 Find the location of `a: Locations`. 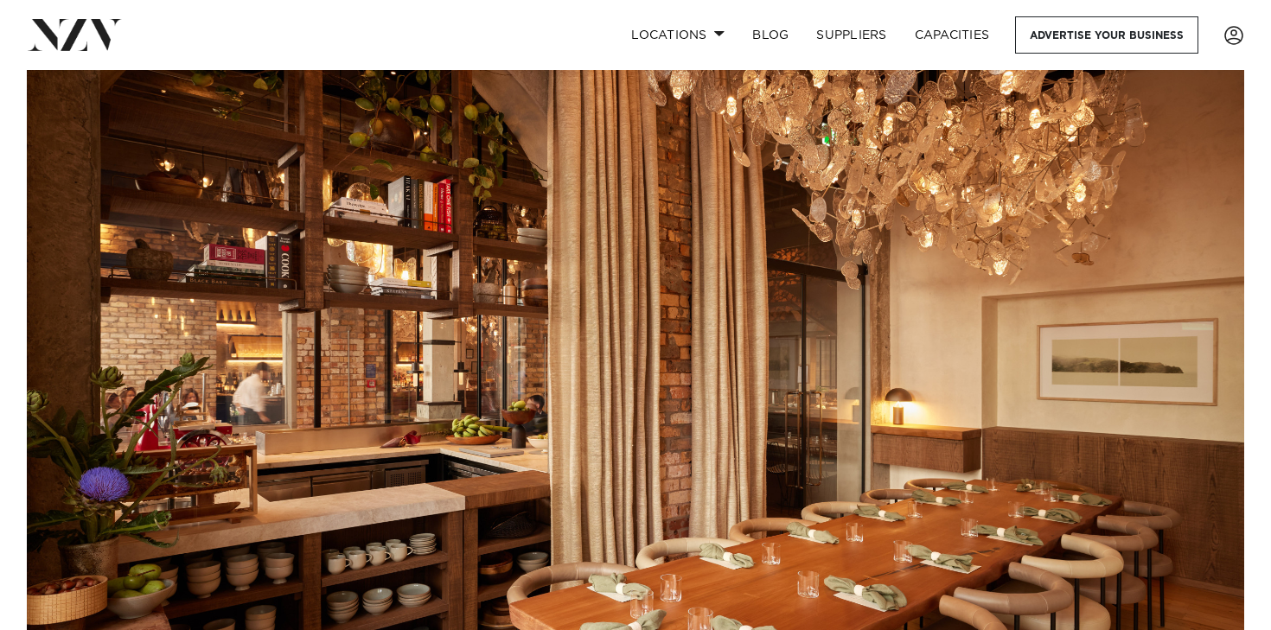

a: Locations is located at coordinates (678, 35).